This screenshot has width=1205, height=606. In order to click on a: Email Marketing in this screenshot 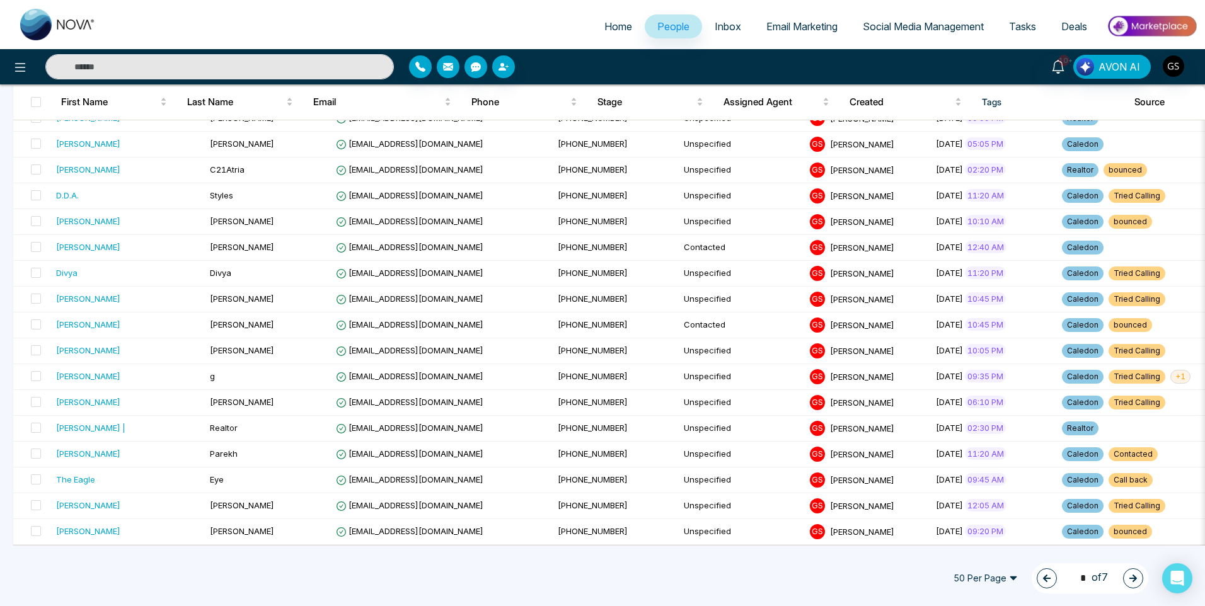, I will do `click(802, 26)`.